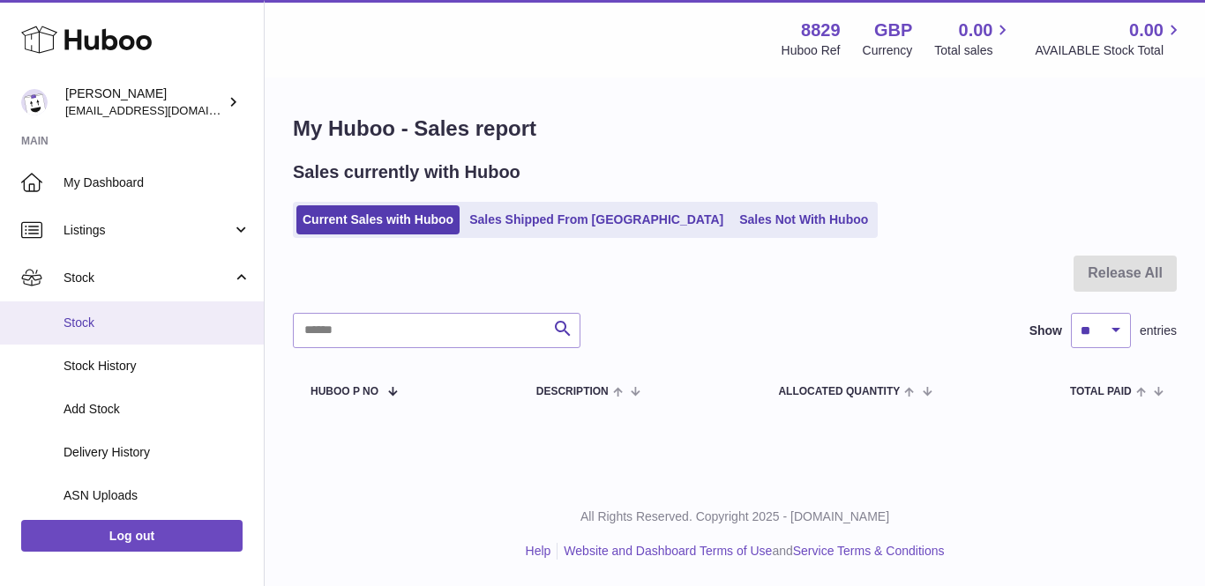 Image resolution: width=1205 pixels, height=586 pixels. Describe the element at coordinates (887, 50) in the screenshot. I see `div: Currency` at that location.